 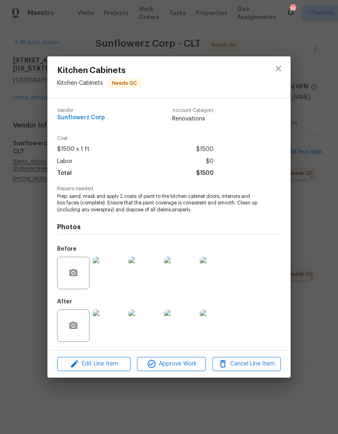 I want to click on span: $1500 x 1 ft, so click(x=73, y=149).